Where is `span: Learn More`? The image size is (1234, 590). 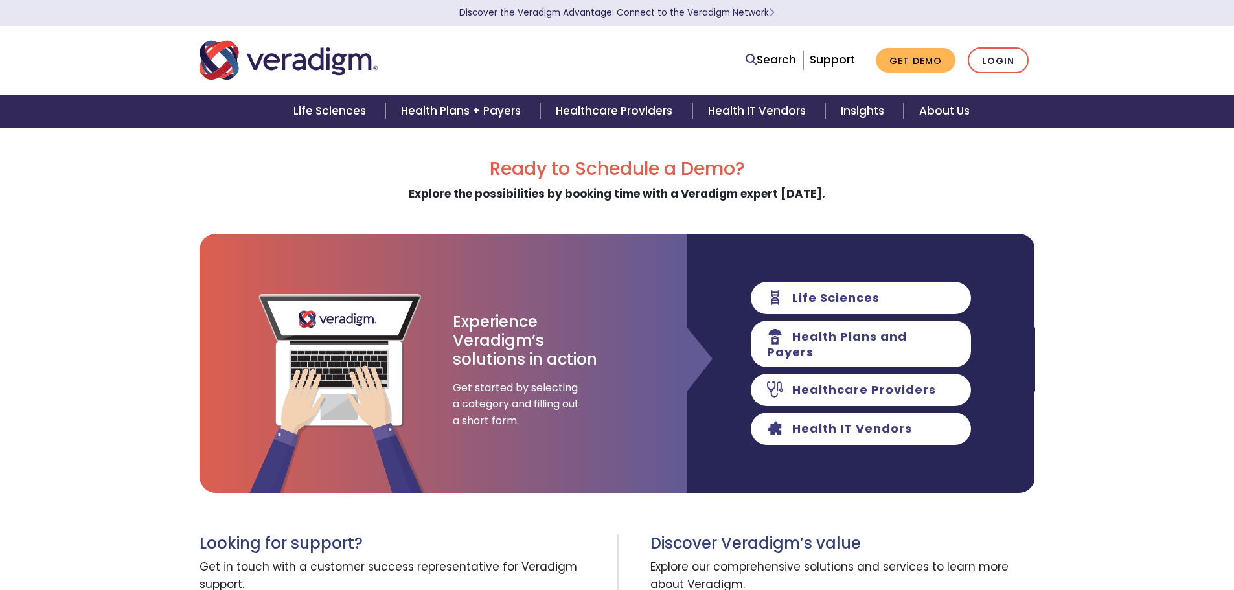 span: Learn More is located at coordinates (772, 12).